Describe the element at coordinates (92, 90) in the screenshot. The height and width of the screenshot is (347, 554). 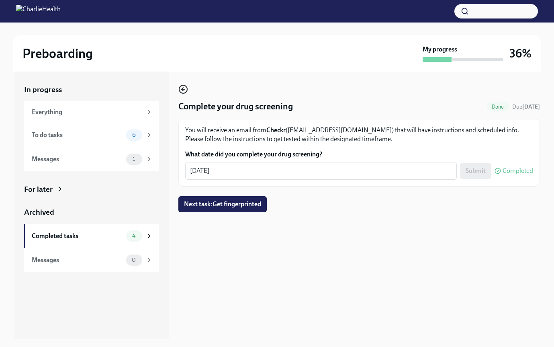
I see `a: In progress` at that location.